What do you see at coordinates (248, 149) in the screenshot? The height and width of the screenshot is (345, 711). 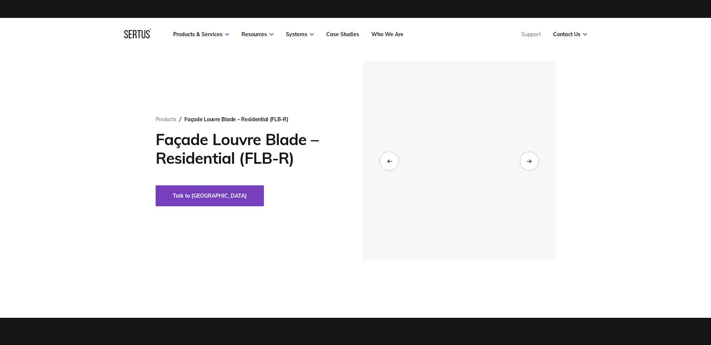 I see `h1: Façade Louvre Blade – Residential (FLB-R)` at bounding box center [248, 149].